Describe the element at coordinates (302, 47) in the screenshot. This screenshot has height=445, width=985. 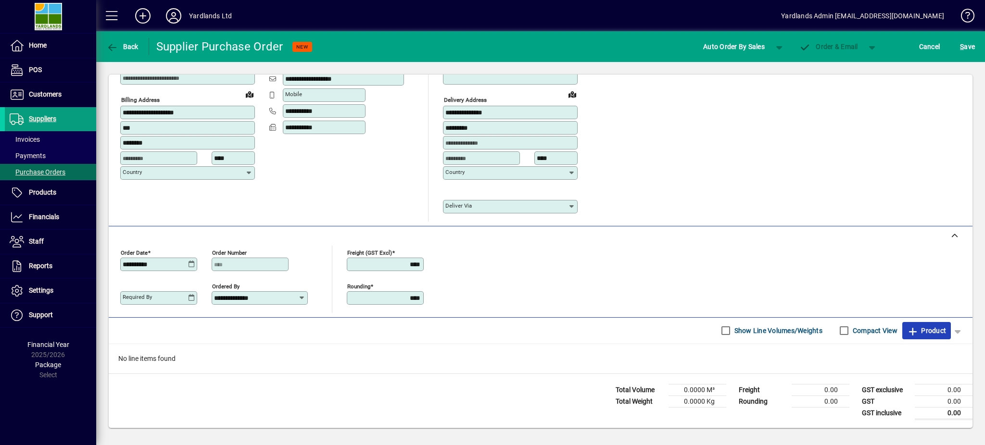
I see `span: NEW` at that location.